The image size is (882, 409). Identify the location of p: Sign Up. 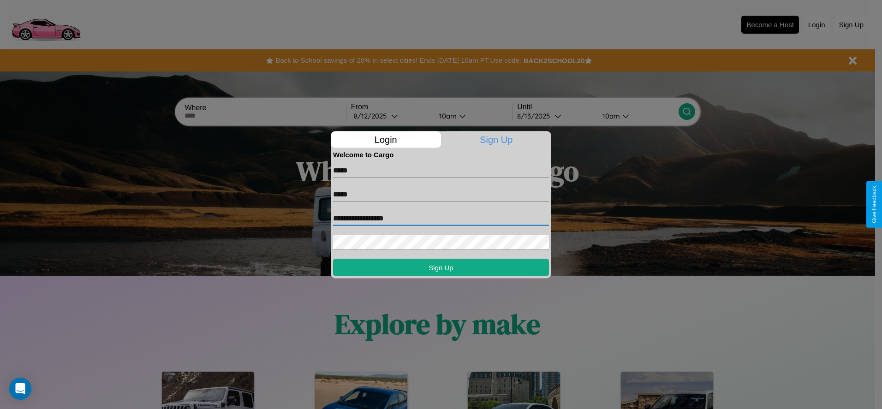
(496, 139).